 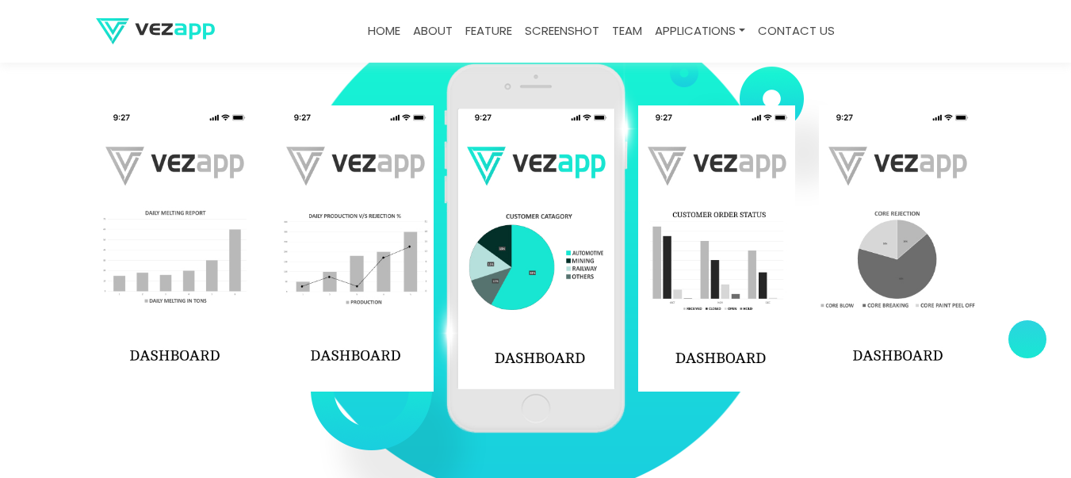 What do you see at coordinates (627, 31) in the screenshot?
I see `a: team` at bounding box center [627, 31].